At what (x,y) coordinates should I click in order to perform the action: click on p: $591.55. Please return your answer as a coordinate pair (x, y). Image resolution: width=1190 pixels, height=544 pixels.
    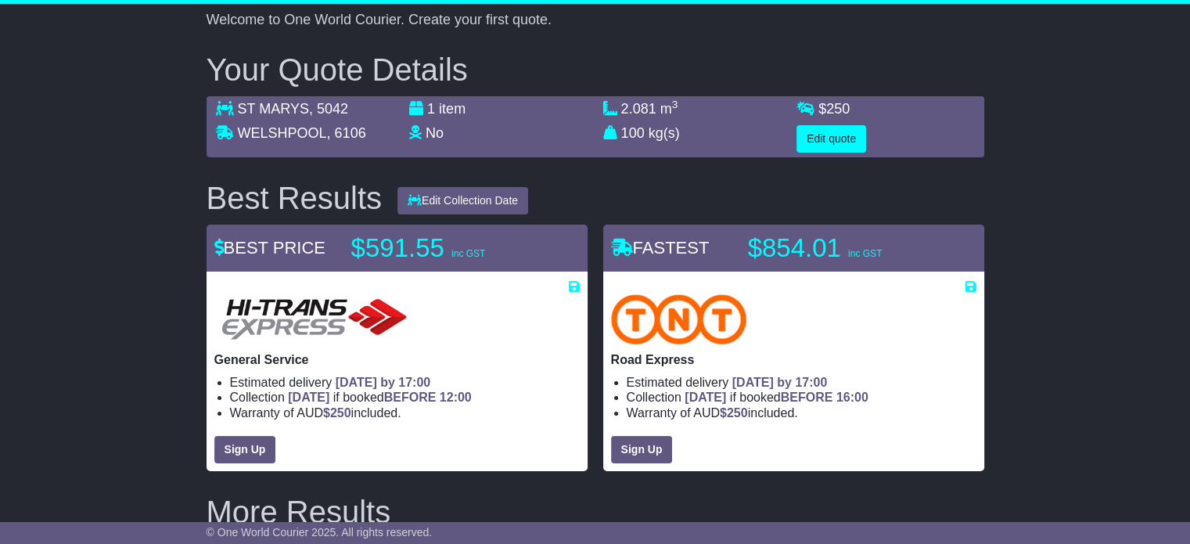
    Looking at the image, I should click on (449, 248).